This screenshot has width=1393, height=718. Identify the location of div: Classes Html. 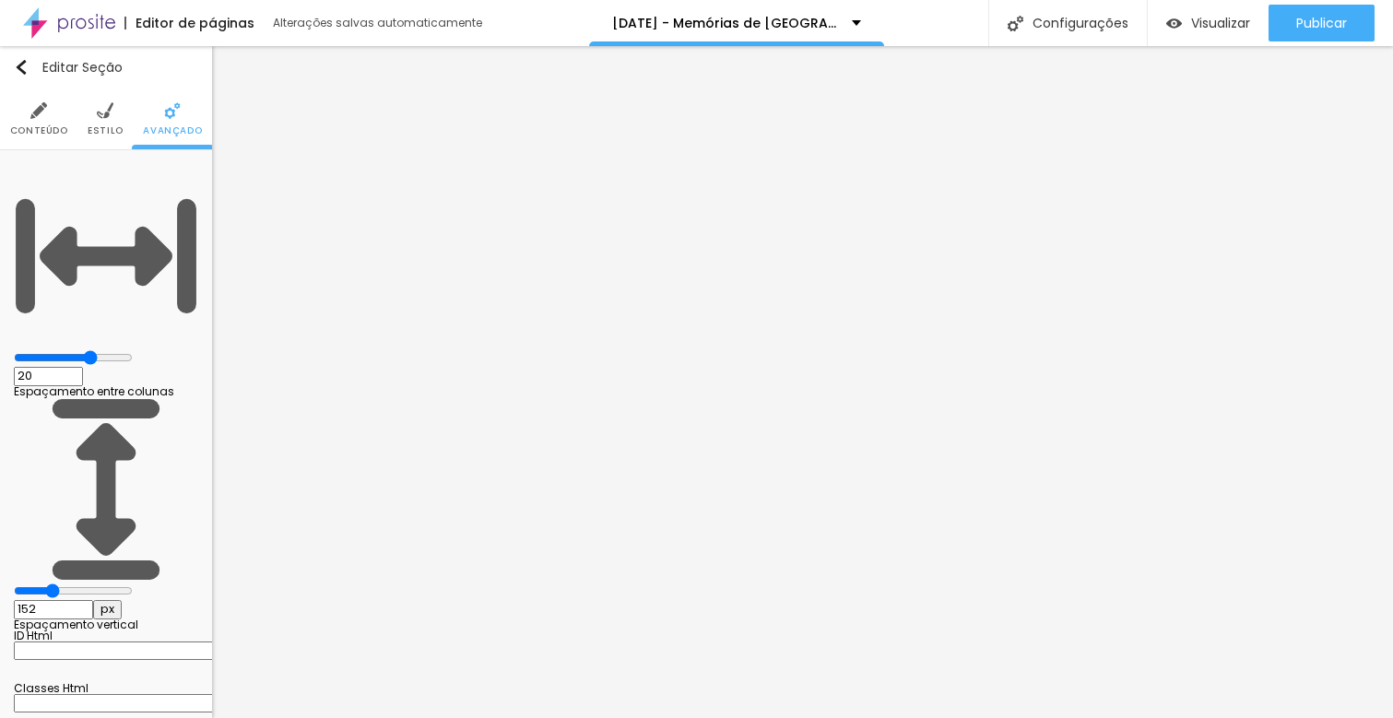
(106, 689).